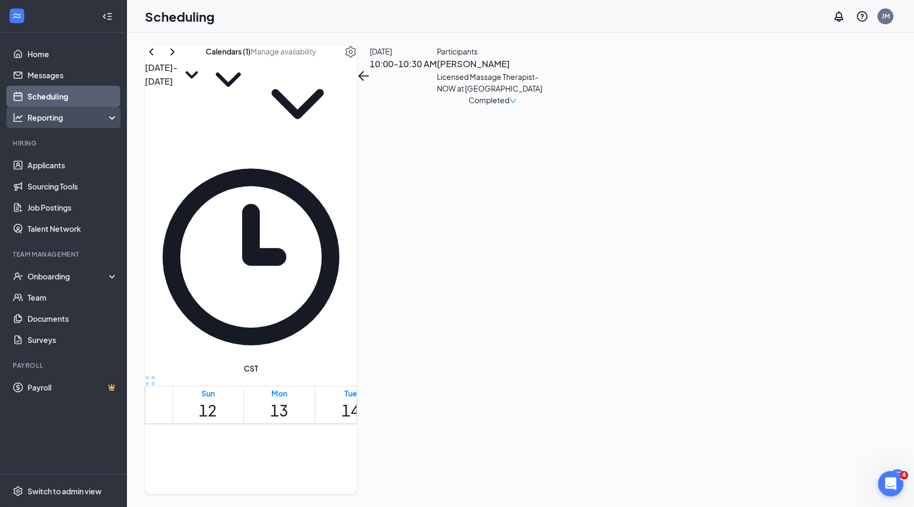 Image resolution: width=914 pixels, height=507 pixels. What do you see at coordinates (904, 475) in the screenshot?
I see `span: 4` at bounding box center [904, 475].